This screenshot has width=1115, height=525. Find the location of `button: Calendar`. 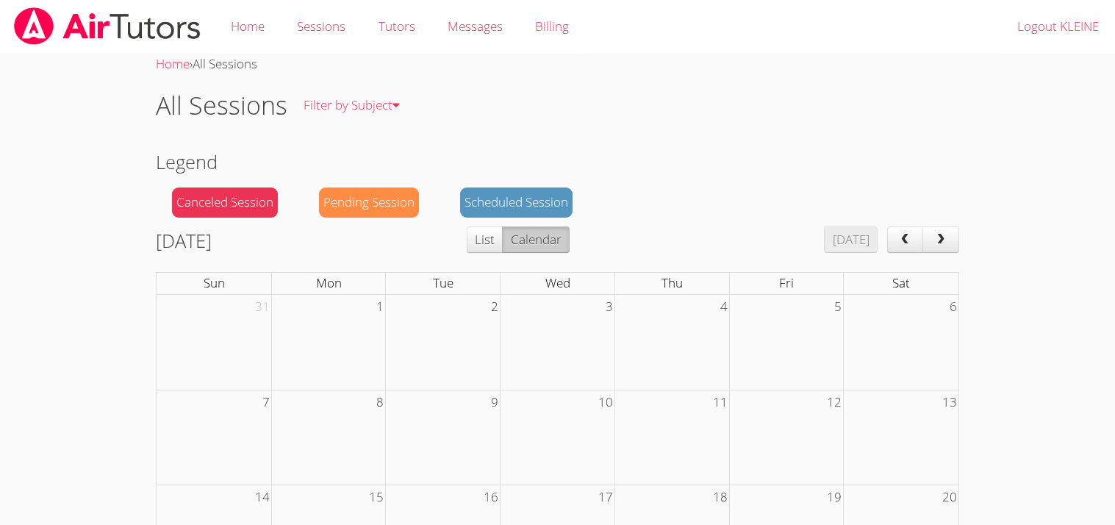

button: Calendar is located at coordinates (535, 240).